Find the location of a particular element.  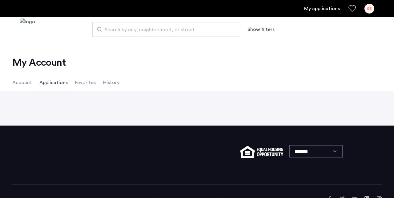

a: Cazamio logo is located at coordinates (27, 30).